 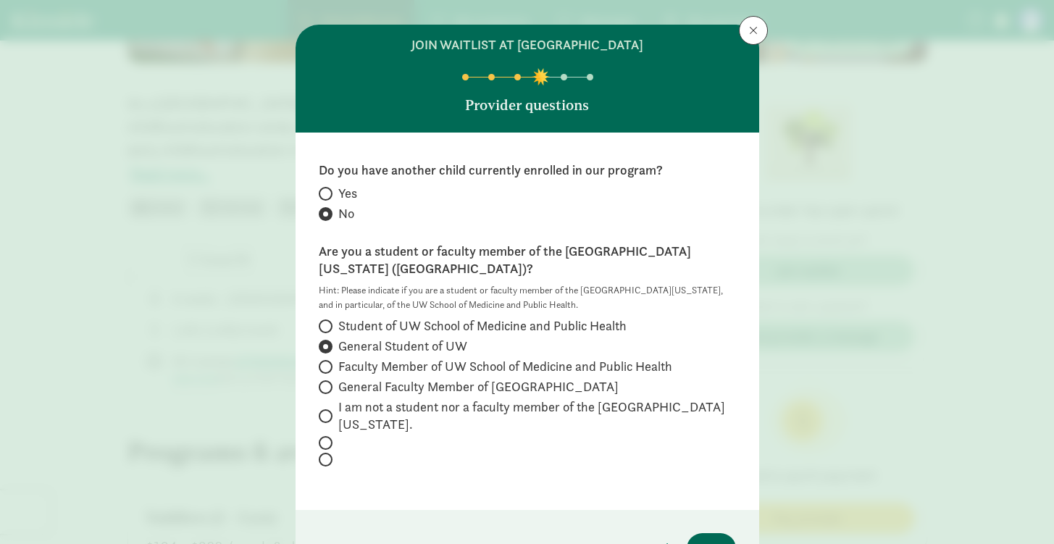 I want to click on span: General Student of UW, so click(x=403, y=346).